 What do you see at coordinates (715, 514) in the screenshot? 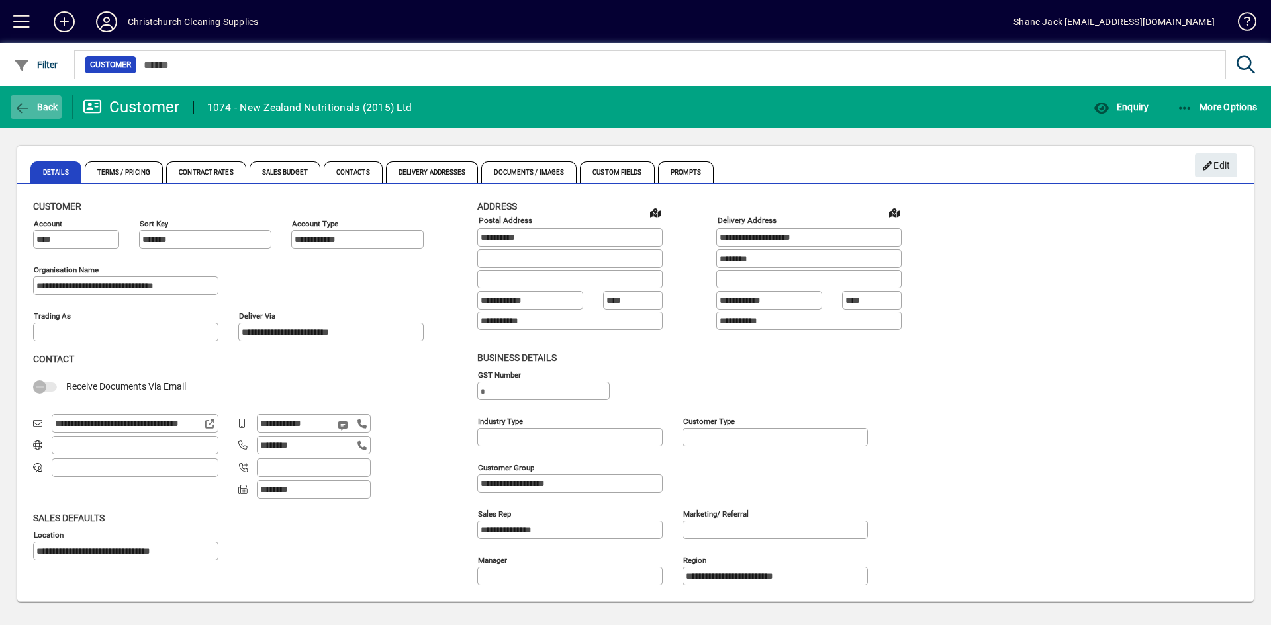
I see `mat-label: Marketing/ Referral` at bounding box center [715, 514].